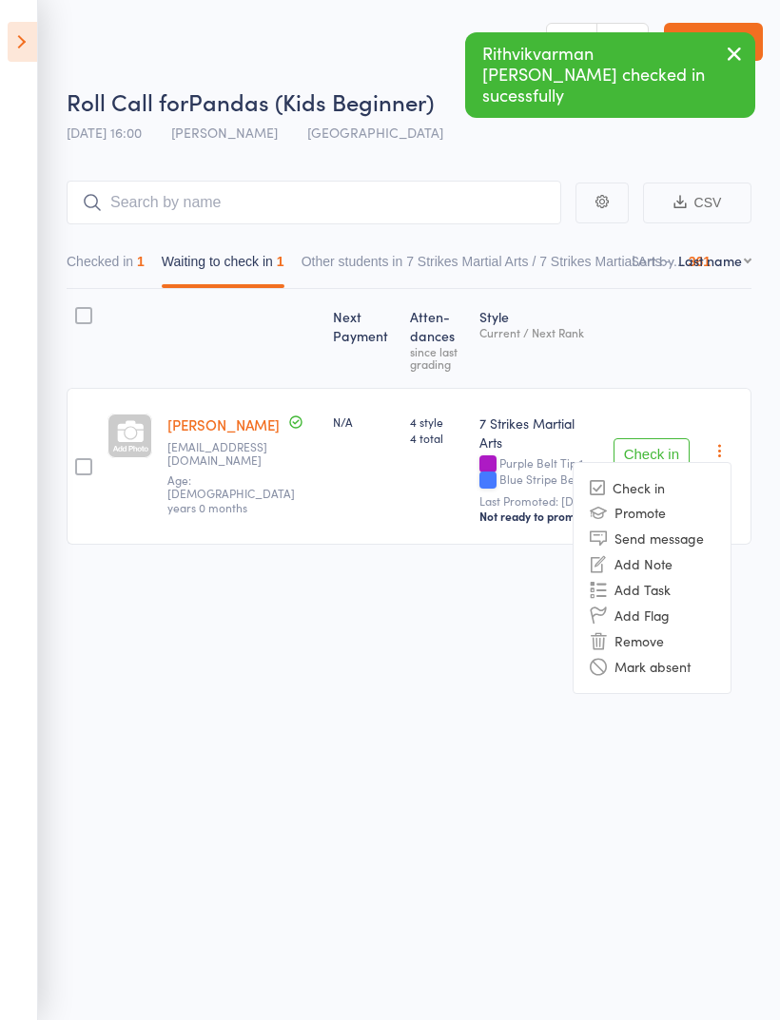  I want to click on span: 4 total, so click(437, 437).